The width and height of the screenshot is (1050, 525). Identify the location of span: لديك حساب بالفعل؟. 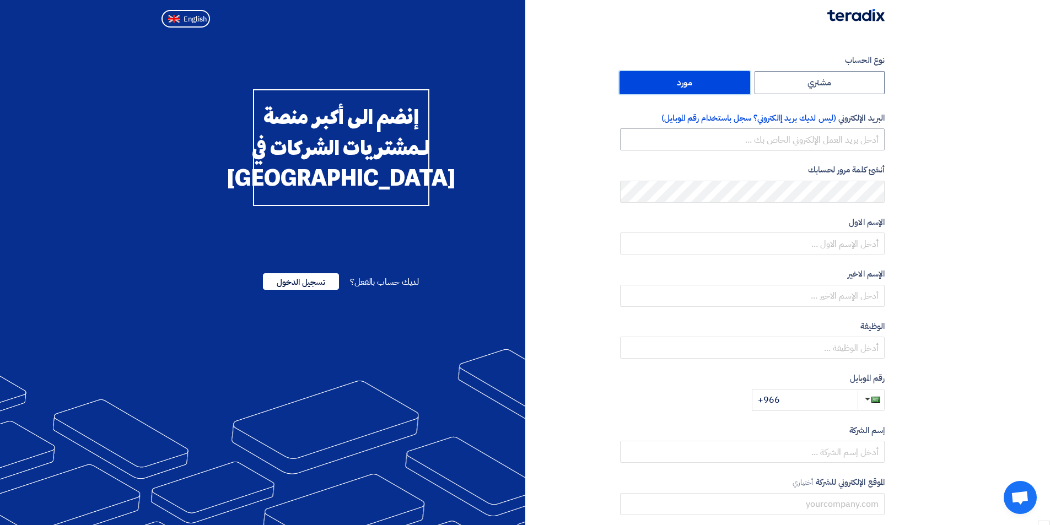
(384, 282).